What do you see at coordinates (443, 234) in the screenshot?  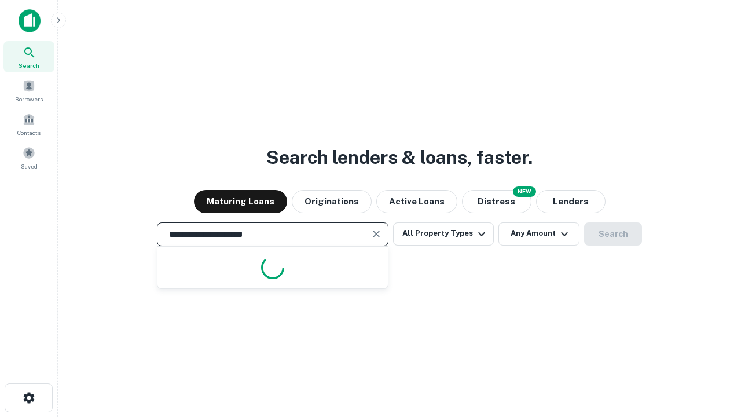 I see `button: All Property Types` at bounding box center [443, 234].